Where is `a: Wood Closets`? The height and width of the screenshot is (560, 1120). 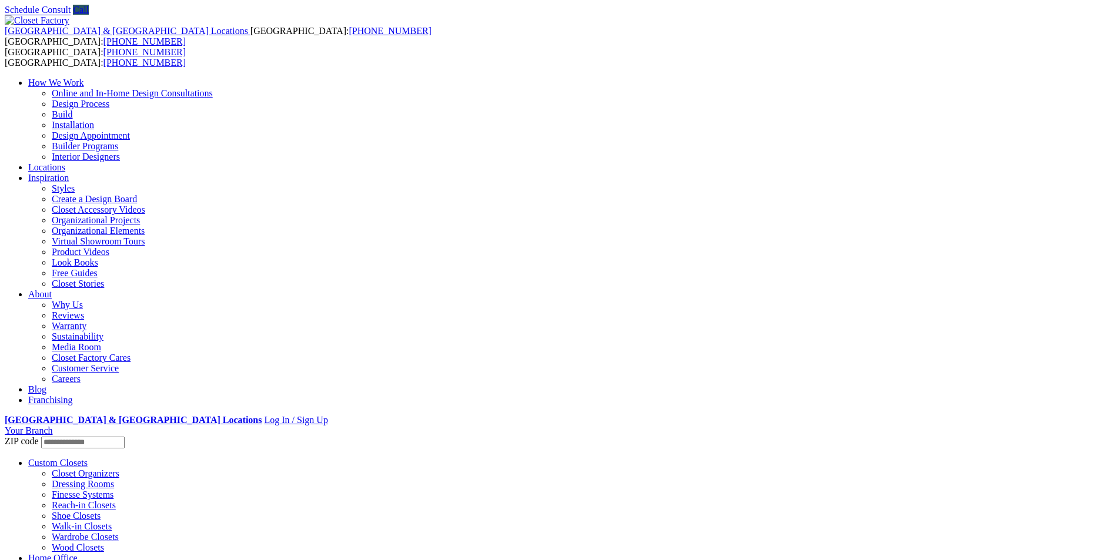 a: Wood Closets is located at coordinates (78, 547).